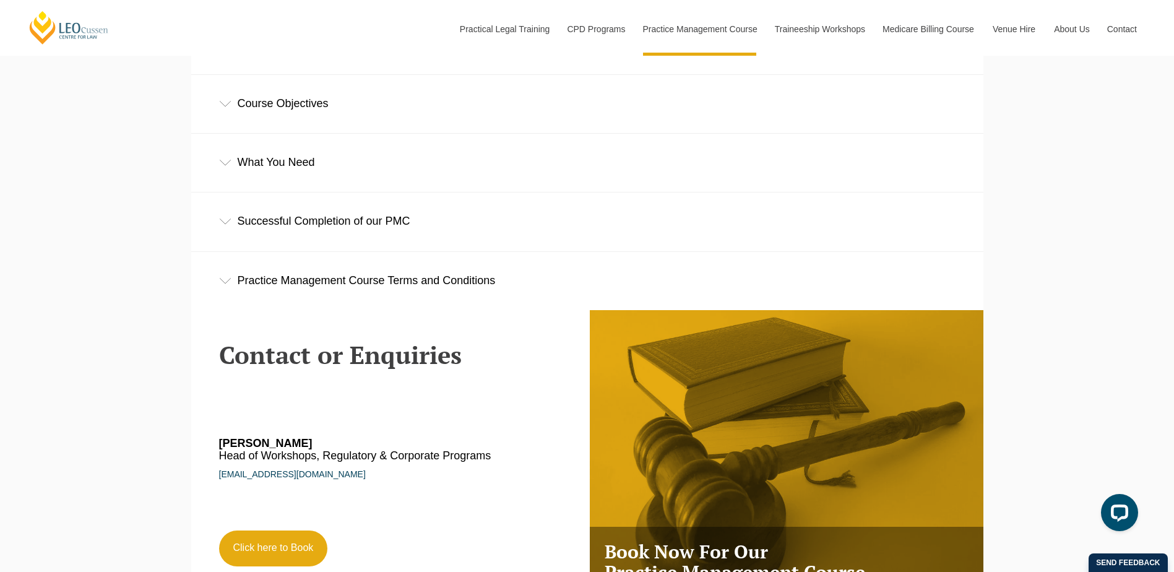 This screenshot has width=1174, height=572. I want to click on div: Practice Management Course Terms and Conditions, so click(587, 280).